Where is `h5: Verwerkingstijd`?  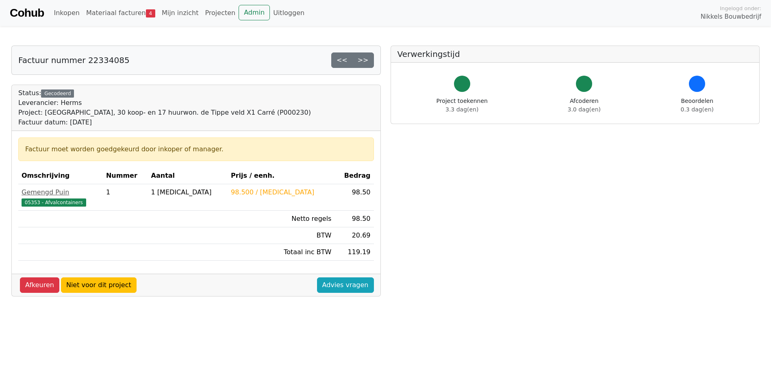 h5: Verwerkingstijd is located at coordinates (575, 54).